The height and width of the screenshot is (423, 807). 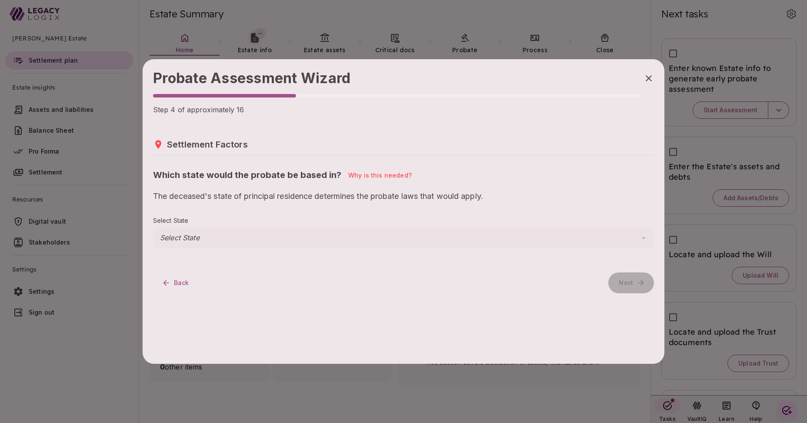 I want to click on span: Settlement Factors, so click(x=207, y=144).